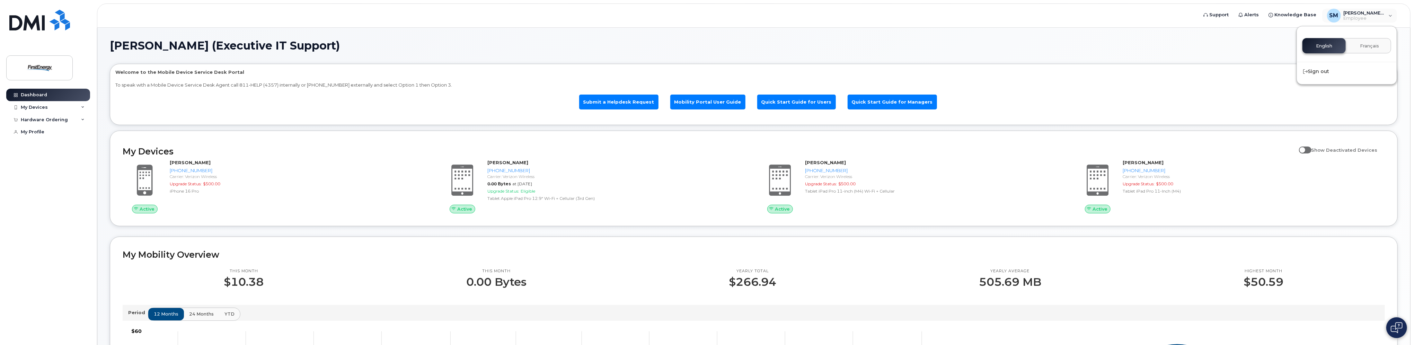 The width and height of the screenshot is (1414, 345). What do you see at coordinates (1344, 150) in the screenshot?
I see `span: Show Deactivated Devices` at bounding box center [1344, 150].